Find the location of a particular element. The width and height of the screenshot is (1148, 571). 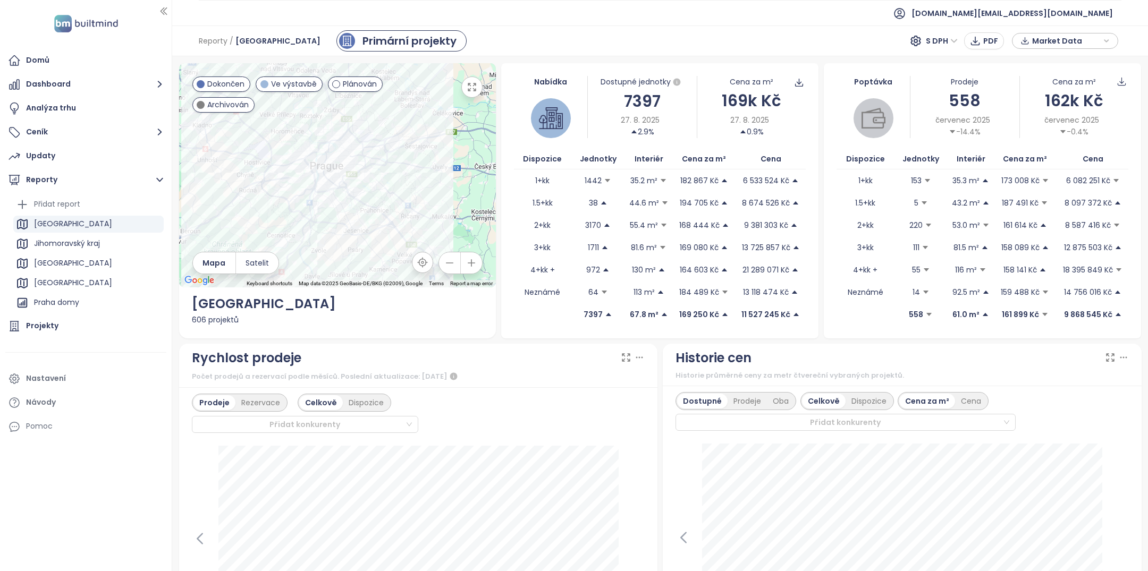

button: Ceník is located at coordinates (86, 132).